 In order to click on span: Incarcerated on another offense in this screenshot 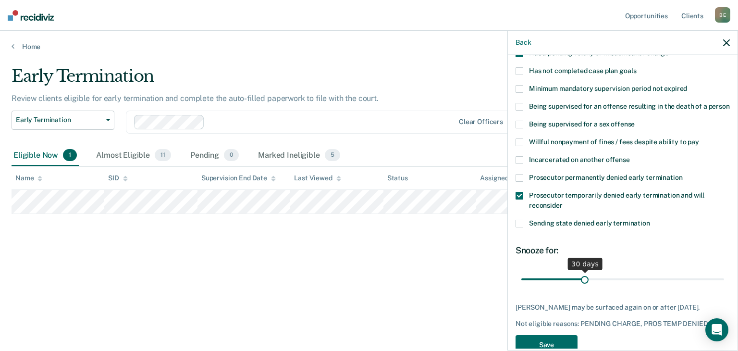, I will do `click(579, 159)`.